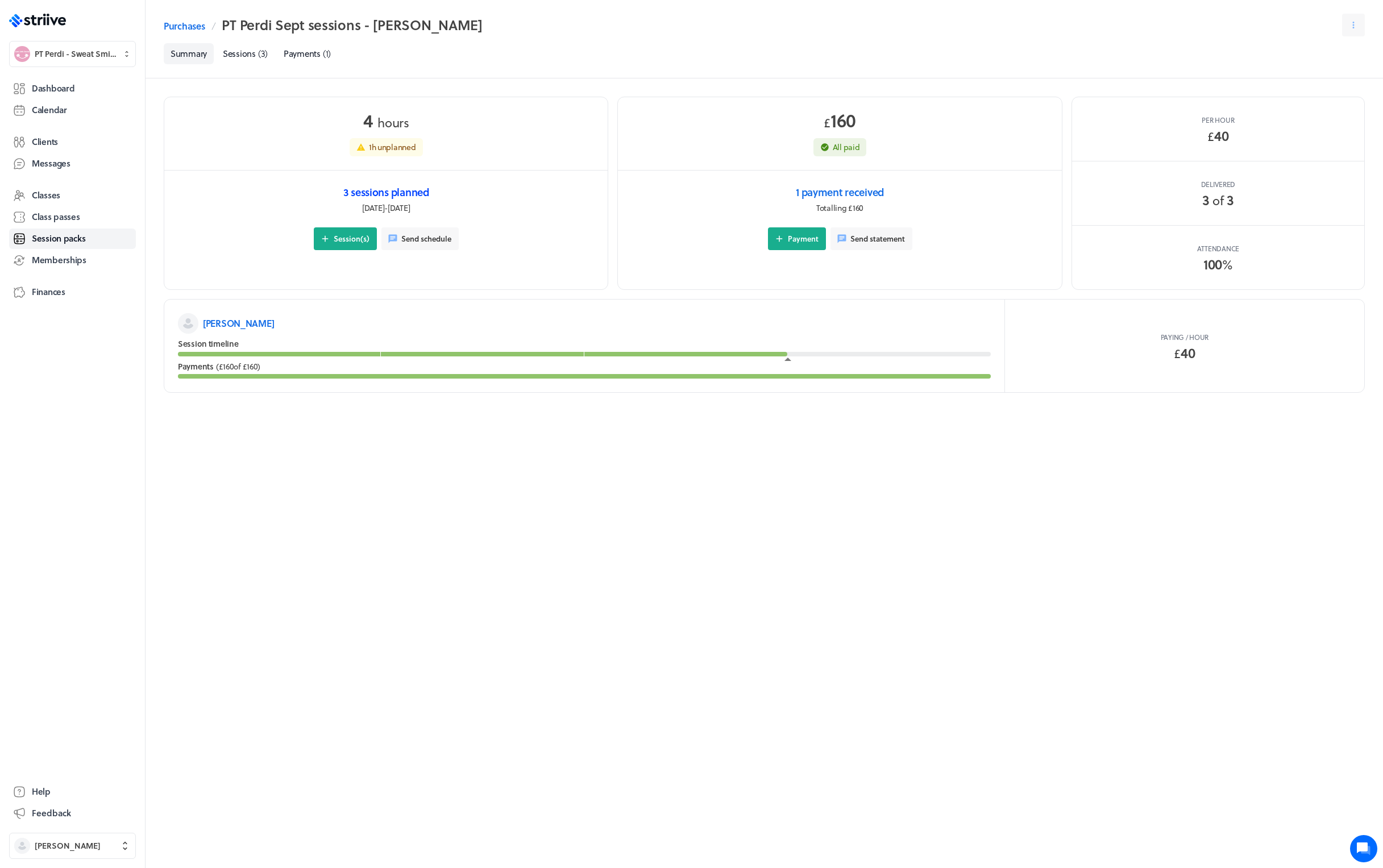 This screenshot has height=868, width=1383. What do you see at coordinates (51, 163) in the screenshot?
I see `span: Messages` at bounding box center [51, 163].